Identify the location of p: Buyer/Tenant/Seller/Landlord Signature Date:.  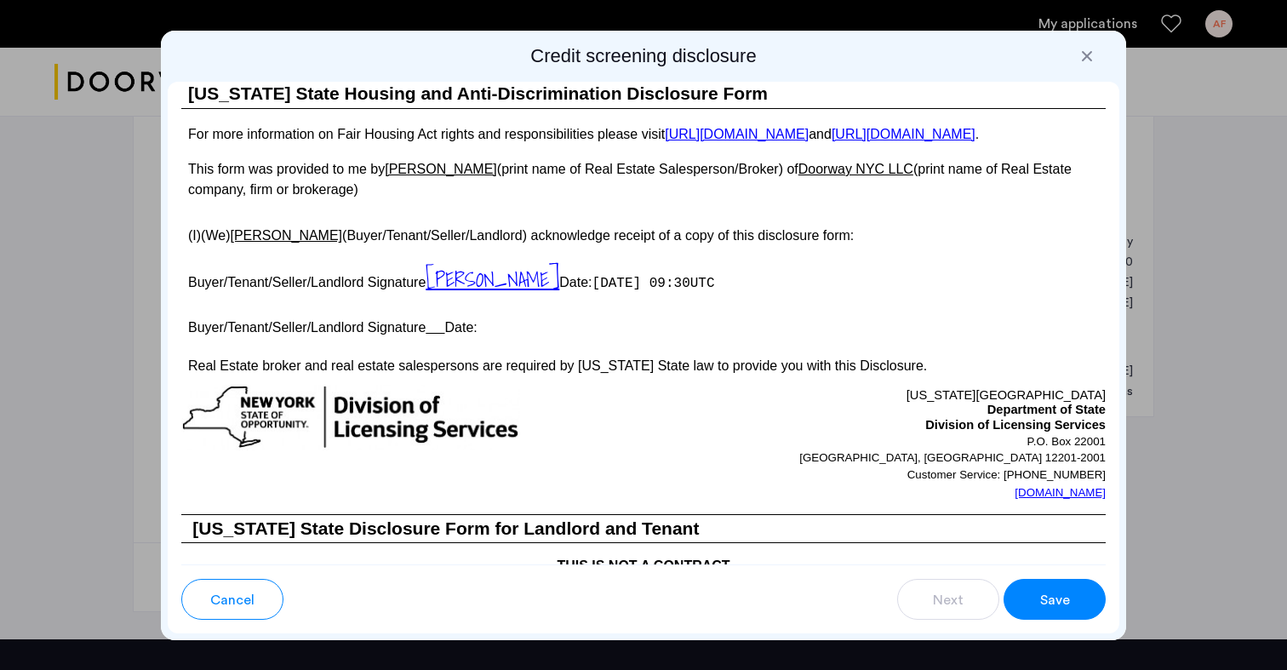
(644, 324).